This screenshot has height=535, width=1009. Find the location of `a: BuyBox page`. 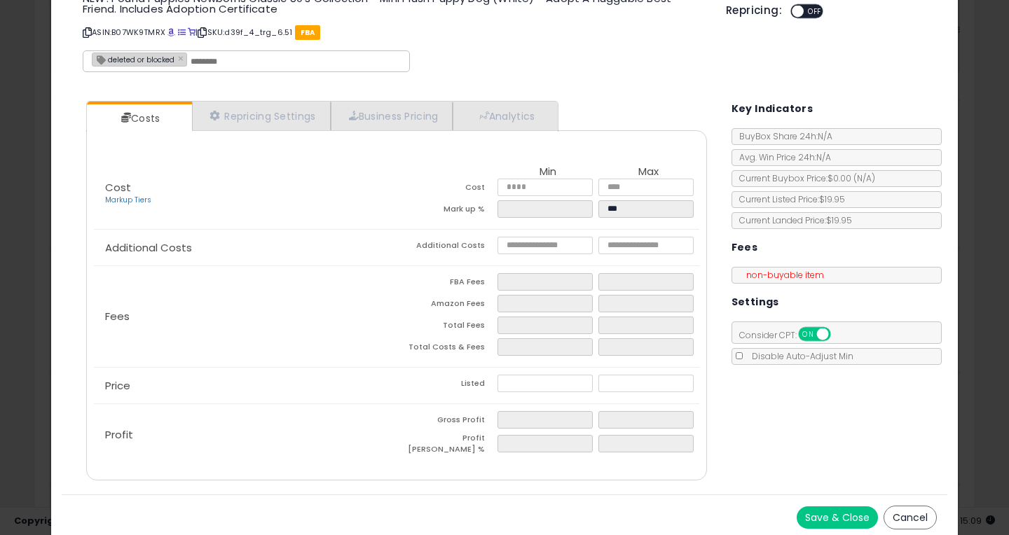

a: BuyBox page is located at coordinates (171, 32).